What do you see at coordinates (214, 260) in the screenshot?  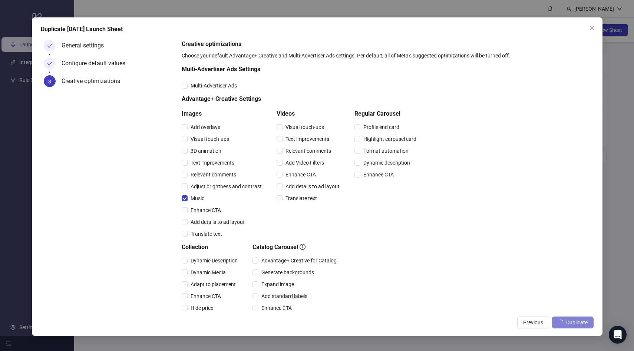 I see `span: Dynamic Description` at bounding box center [214, 260].